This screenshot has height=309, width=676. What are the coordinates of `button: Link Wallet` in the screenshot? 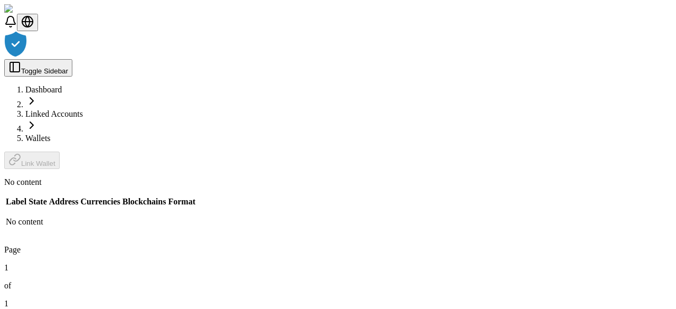 It's located at (32, 160).